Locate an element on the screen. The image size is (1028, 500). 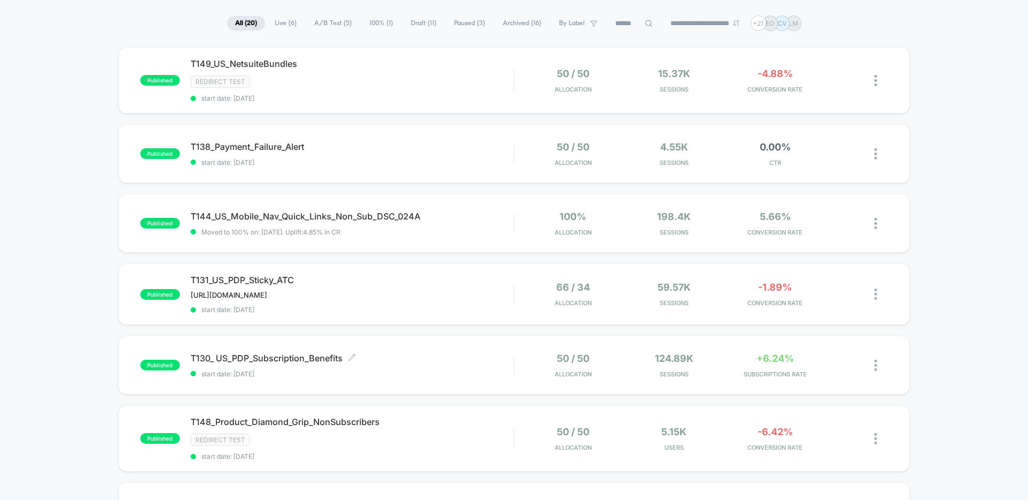
span: -1.89% is located at coordinates (775, 287).